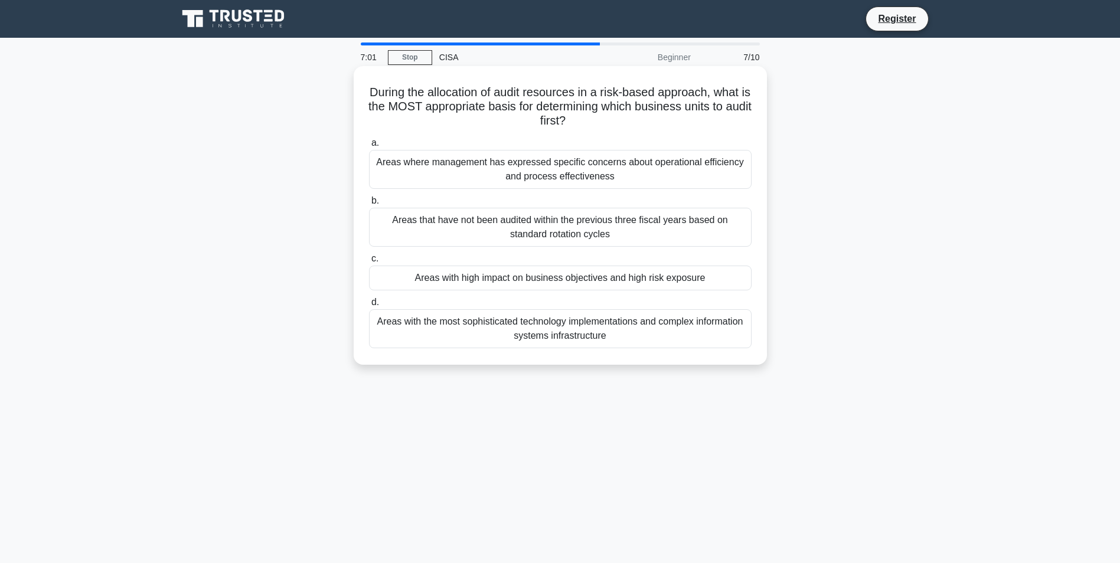 The image size is (1120, 563). I want to click on div: Areas where management has expressed specific concerns about operational efficiency and process e..., so click(560, 169).